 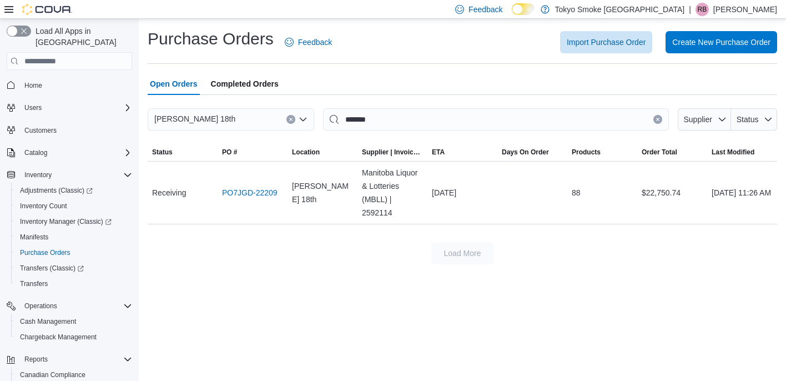 I want to click on button: Last Modified, so click(x=742, y=152).